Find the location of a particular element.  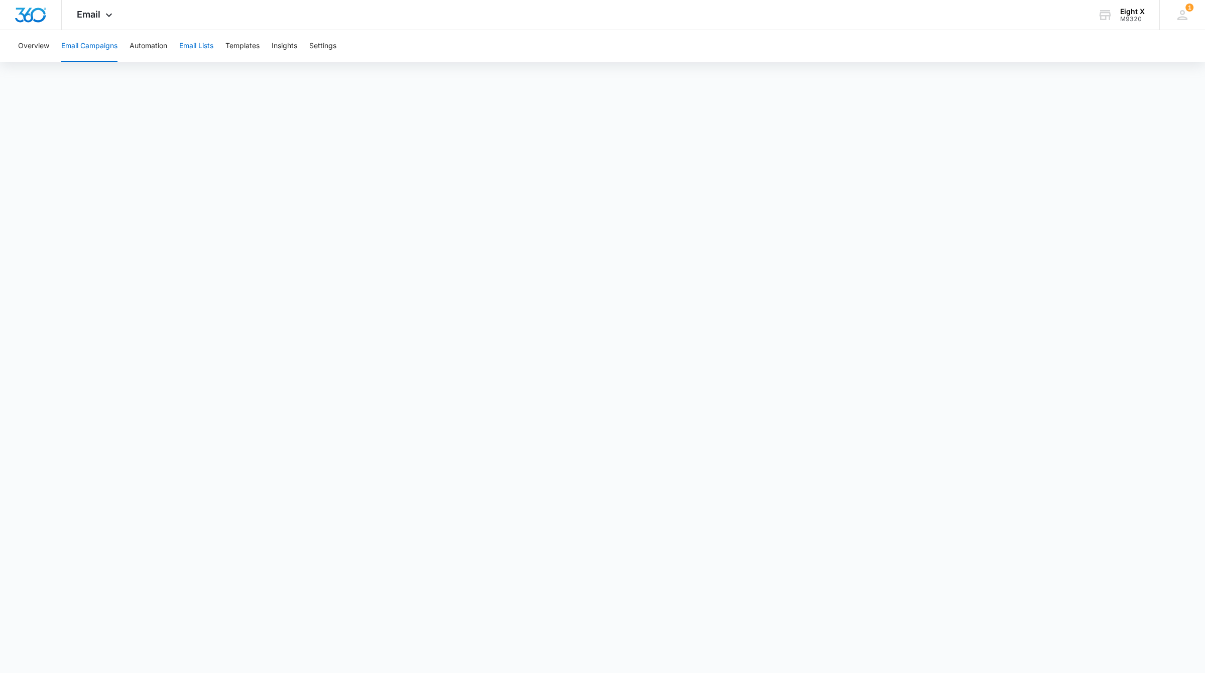

button: Insights is located at coordinates (284, 46).